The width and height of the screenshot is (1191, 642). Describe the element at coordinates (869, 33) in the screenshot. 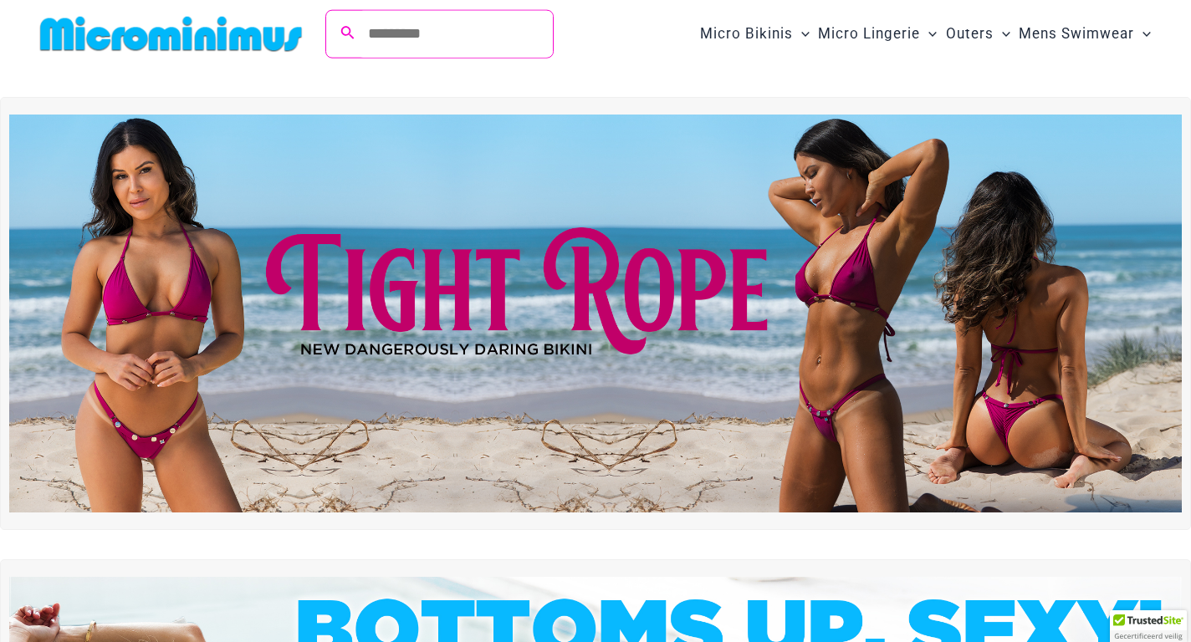

I see `span: Micro Lingerie` at that location.